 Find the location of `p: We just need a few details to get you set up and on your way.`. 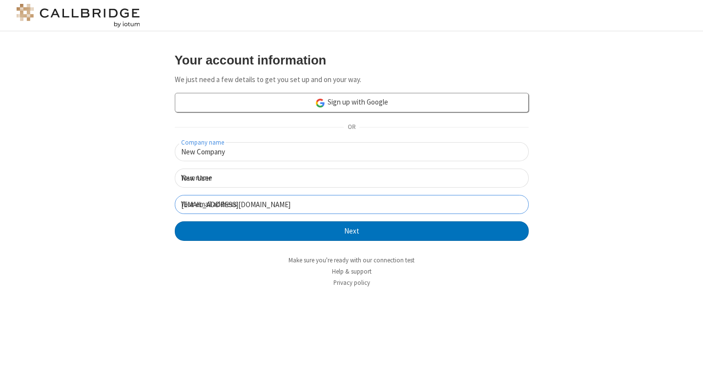

p: We just need a few details to get you set up and on your way. is located at coordinates (352, 80).